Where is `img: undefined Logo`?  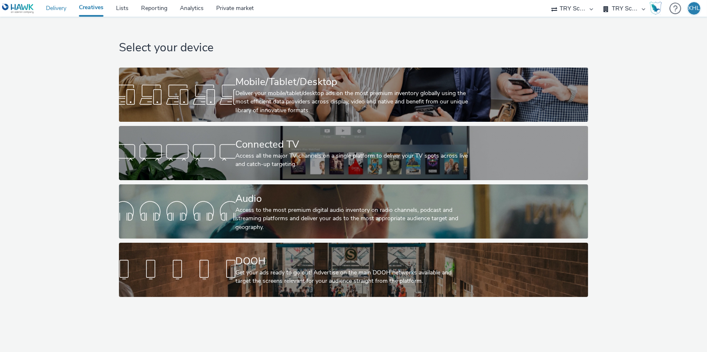
img: undefined Logo is located at coordinates (18, 8).